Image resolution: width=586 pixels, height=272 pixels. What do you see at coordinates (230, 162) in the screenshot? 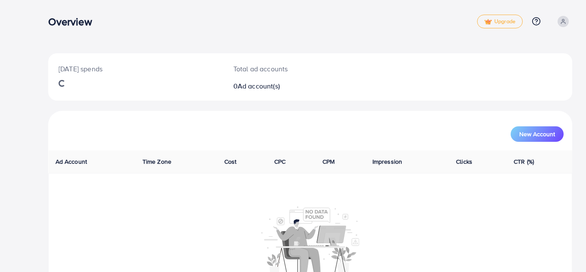
I see `span: Cost` at bounding box center [230, 162].